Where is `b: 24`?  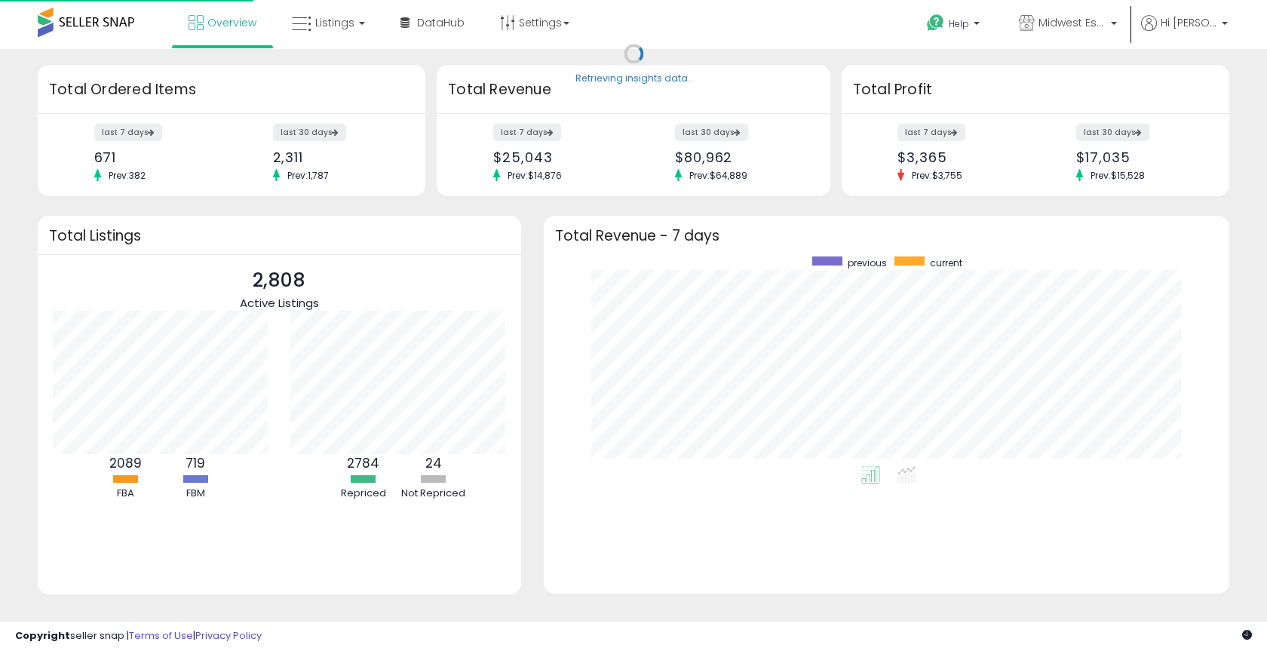
b: 24 is located at coordinates (434, 463).